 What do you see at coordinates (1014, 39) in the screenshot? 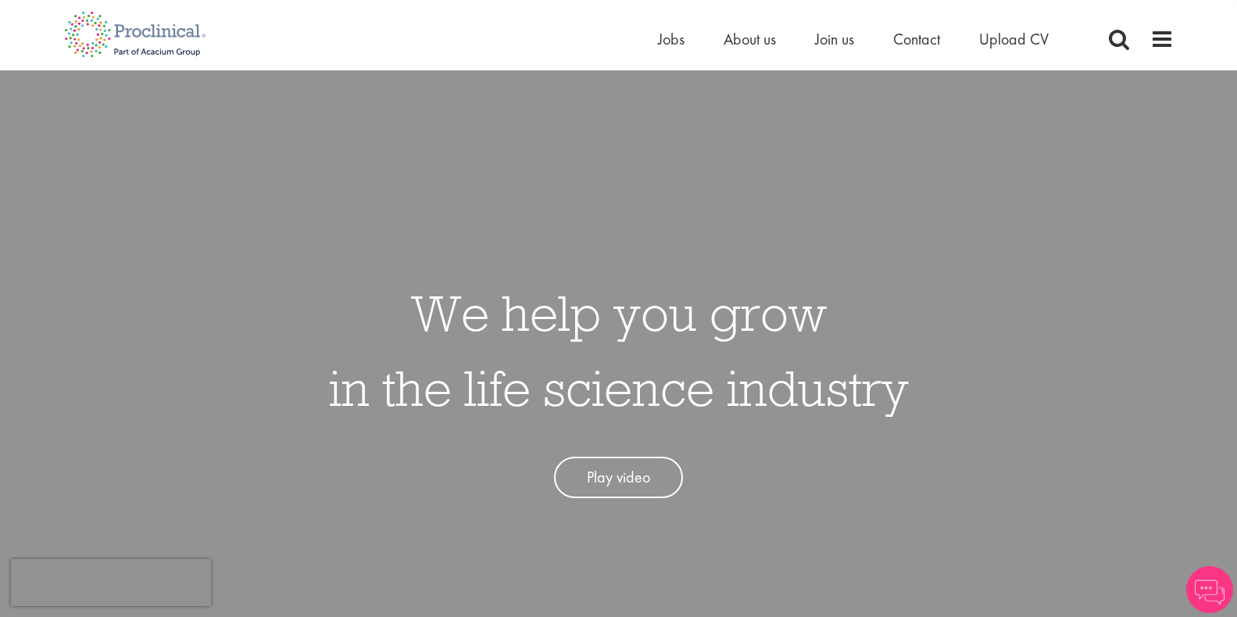
I see `span: Upload CV` at bounding box center [1014, 39].